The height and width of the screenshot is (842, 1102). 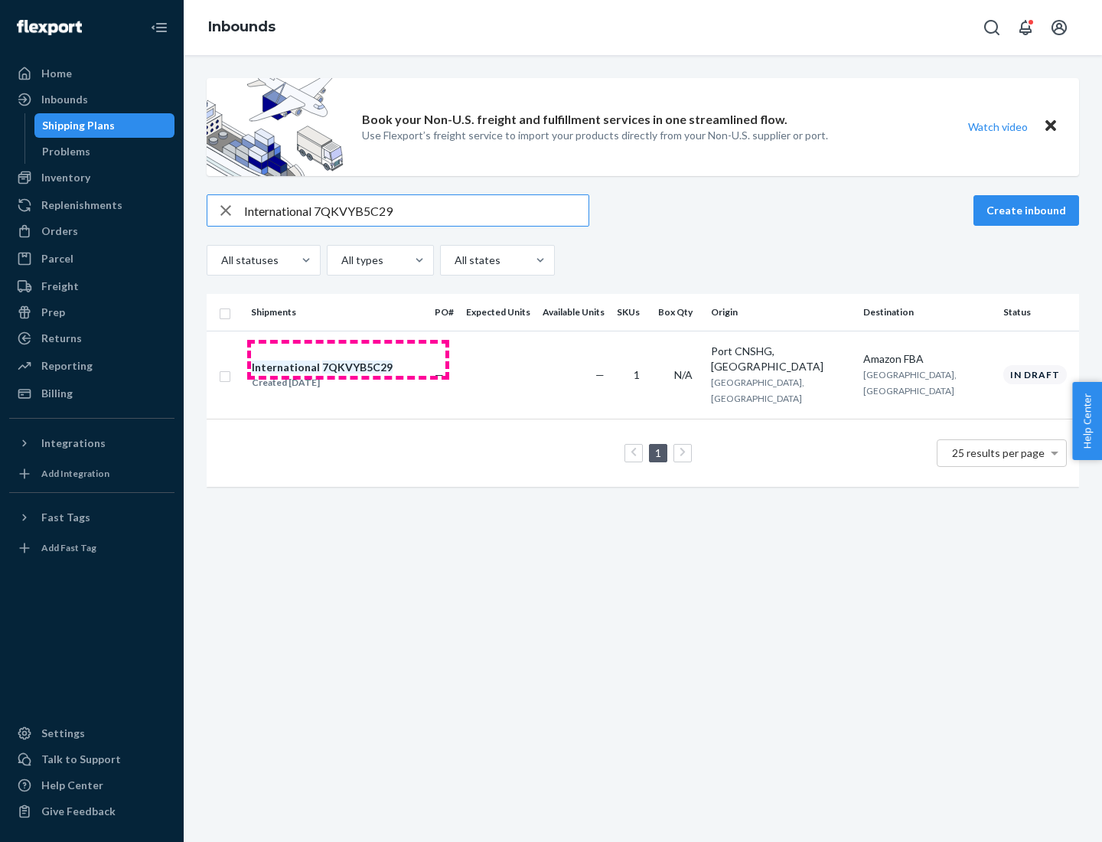 What do you see at coordinates (220, 260) in the screenshot?
I see `input: All statuses` at bounding box center [220, 260].